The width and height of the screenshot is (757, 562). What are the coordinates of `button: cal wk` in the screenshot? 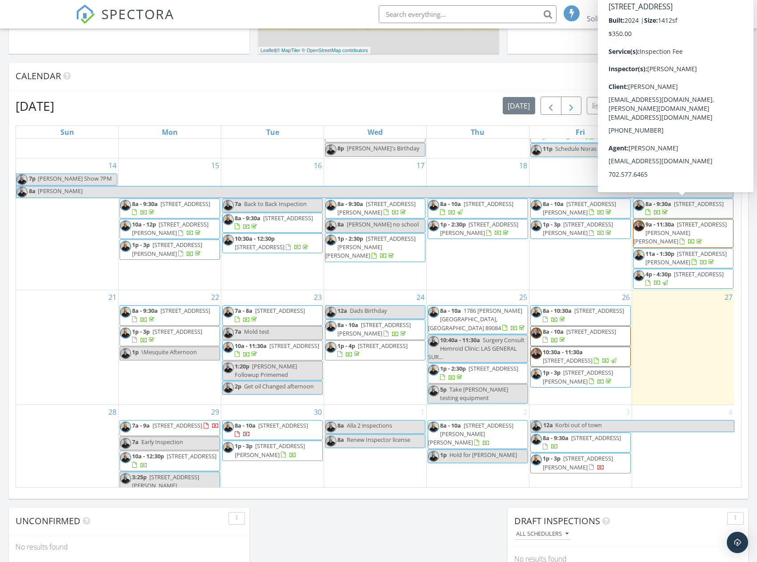 It's located at (670, 105).